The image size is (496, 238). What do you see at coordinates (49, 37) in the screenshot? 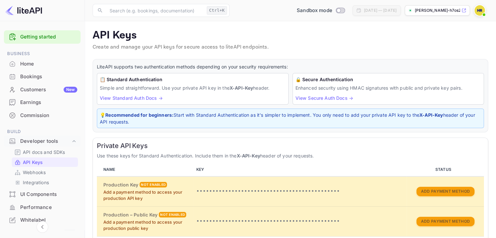
I see `a: Getting started` at bounding box center [49, 37].